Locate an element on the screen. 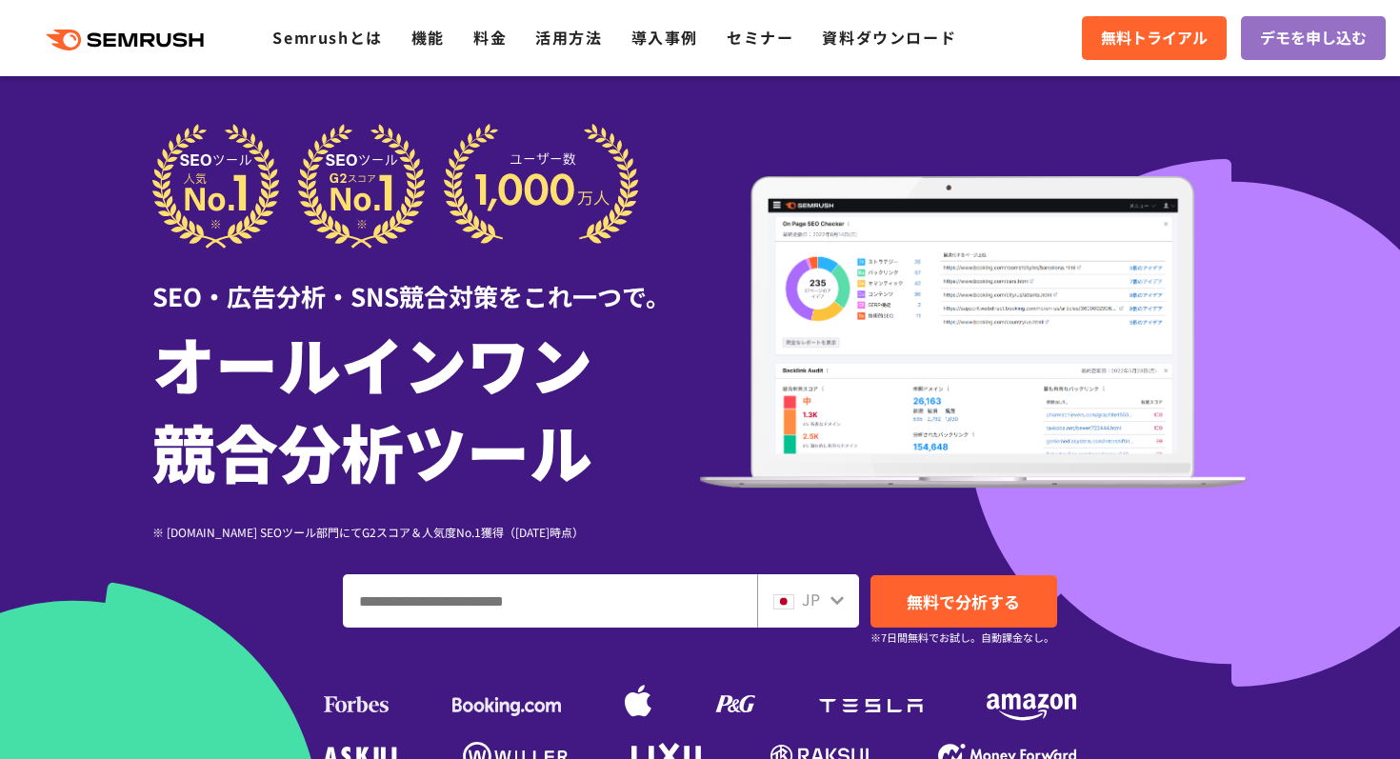 Image resolution: width=1400 pixels, height=759 pixels. a: デモを申し込む is located at coordinates (1313, 38).